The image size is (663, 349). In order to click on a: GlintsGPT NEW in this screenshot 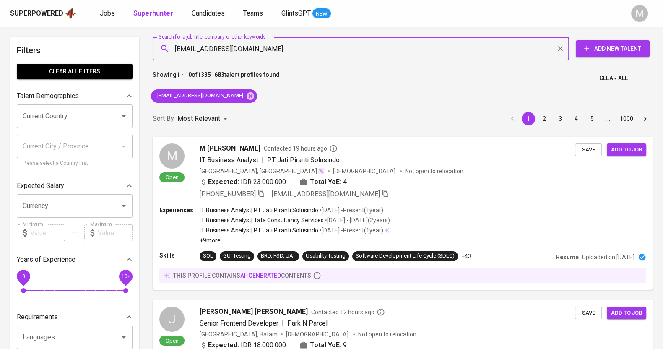, I will do `click(306, 13)`.